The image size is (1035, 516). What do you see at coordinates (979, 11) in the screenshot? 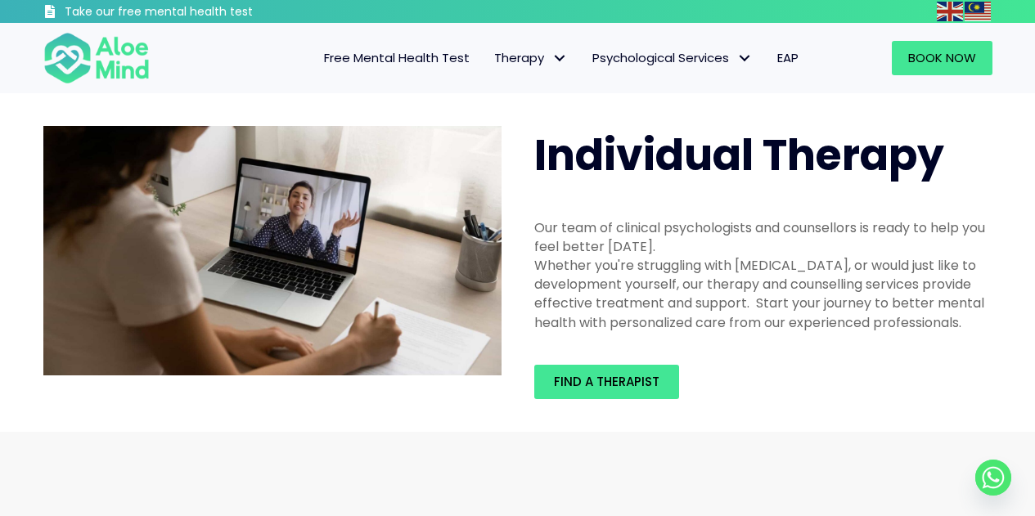
I see `a: Malay` at bounding box center [979, 11].